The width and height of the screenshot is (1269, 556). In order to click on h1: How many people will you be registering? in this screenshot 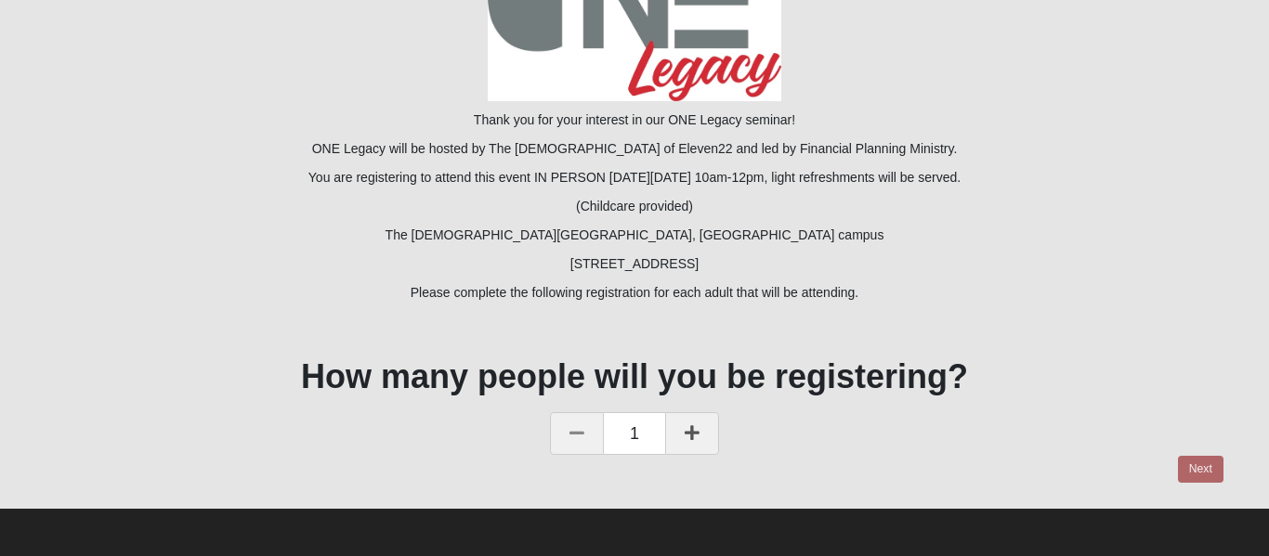, I will do `click(634, 376)`.